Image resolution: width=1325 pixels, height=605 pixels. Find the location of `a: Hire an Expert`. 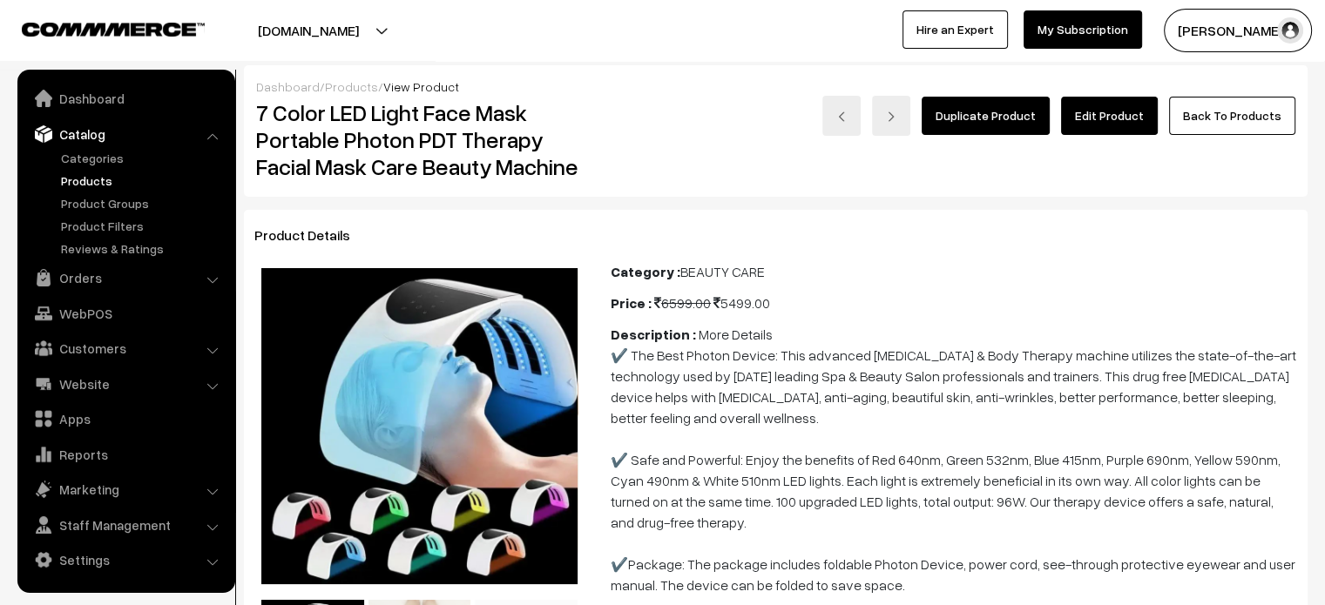

a: Hire an Expert is located at coordinates (954, 30).